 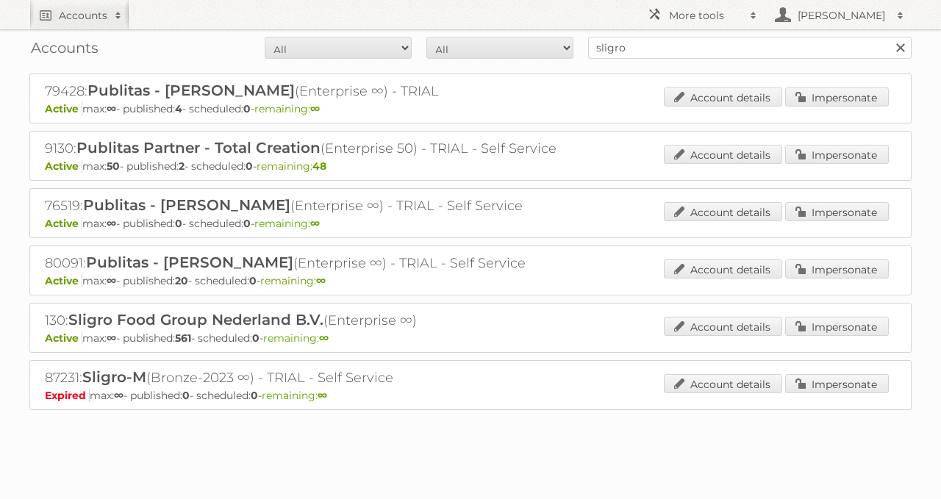 What do you see at coordinates (114, 377) in the screenshot?
I see `span: Sligro-M` at bounding box center [114, 377].